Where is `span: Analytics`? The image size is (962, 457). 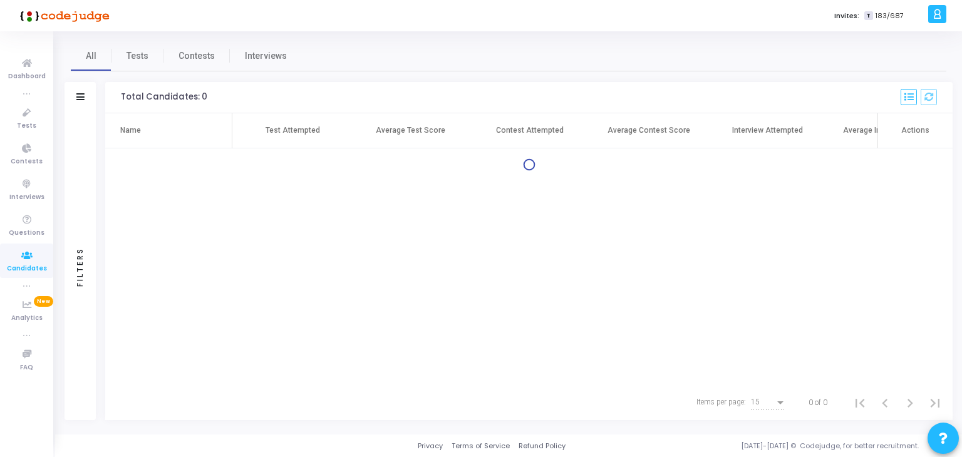
span: Analytics is located at coordinates (27, 318).